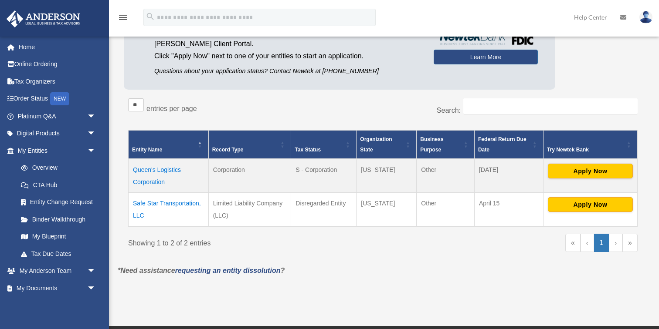 The width and height of the screenshot is (659, 329). What do you see at coordinates (58, 271) in the screenshot?
I see `a: My Anderson Teamarrow_drop_down` at bounding box center [58, 271].